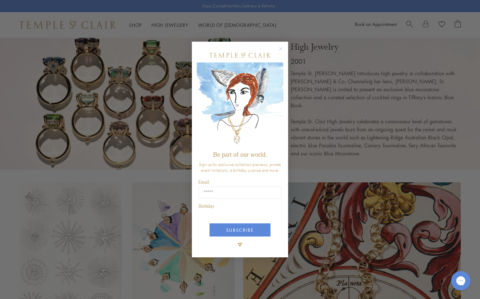 The height and width of the screenshot is (299, 480). I want to click on button: Close dialog, so click(284, 52).